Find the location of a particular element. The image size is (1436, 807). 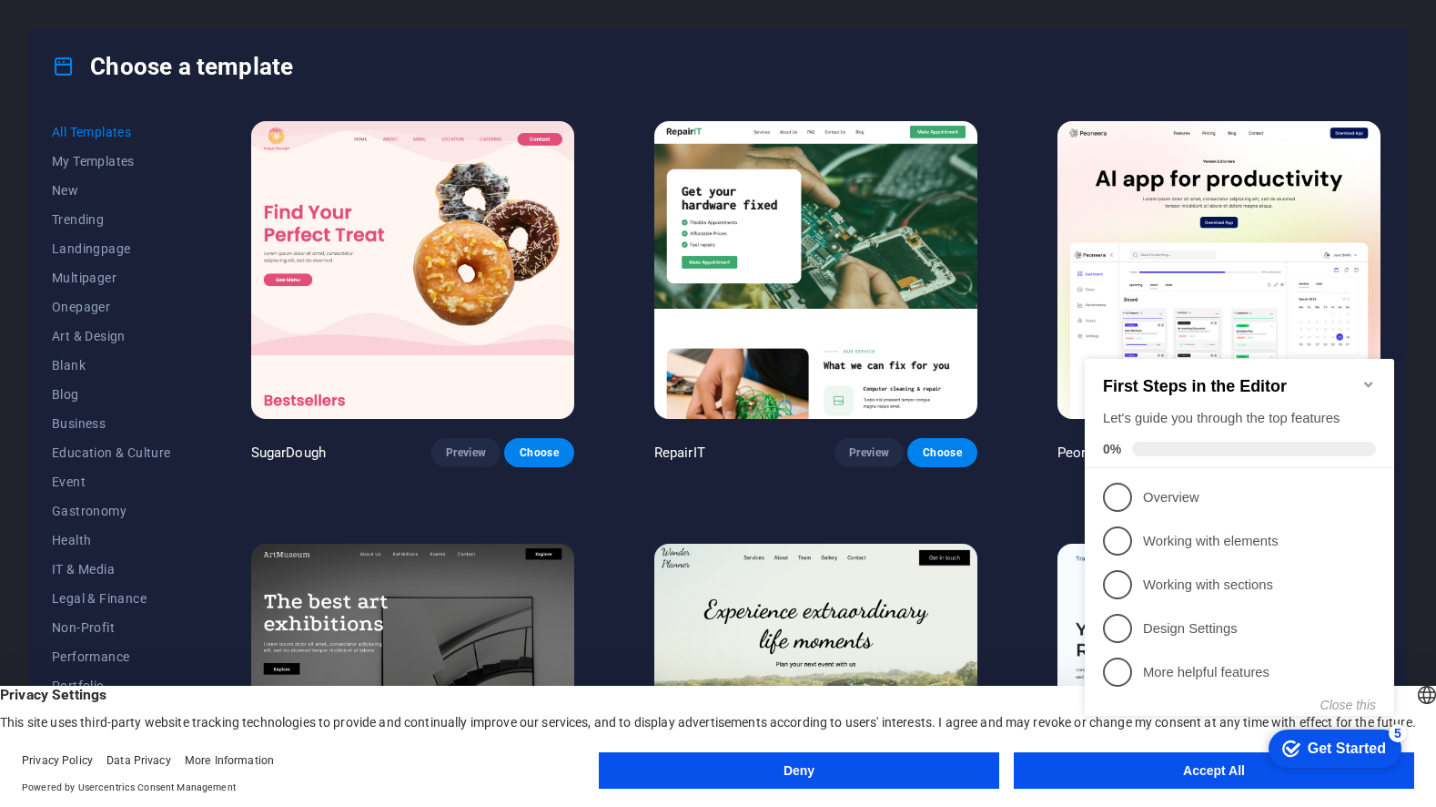

button: Onepager is located at coordinates (111, 307).